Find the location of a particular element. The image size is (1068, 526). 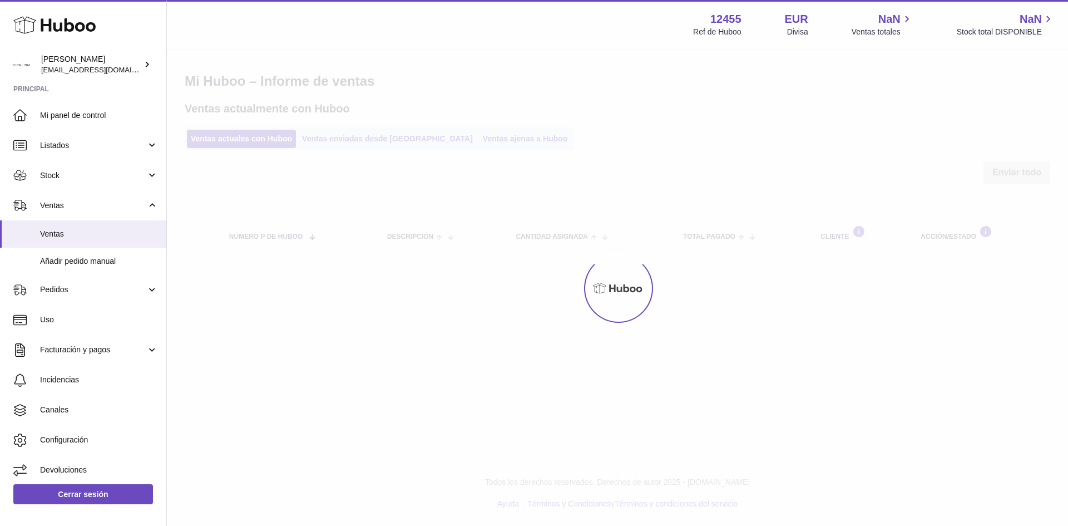

span: Listados is located at coordinates (93, 145).